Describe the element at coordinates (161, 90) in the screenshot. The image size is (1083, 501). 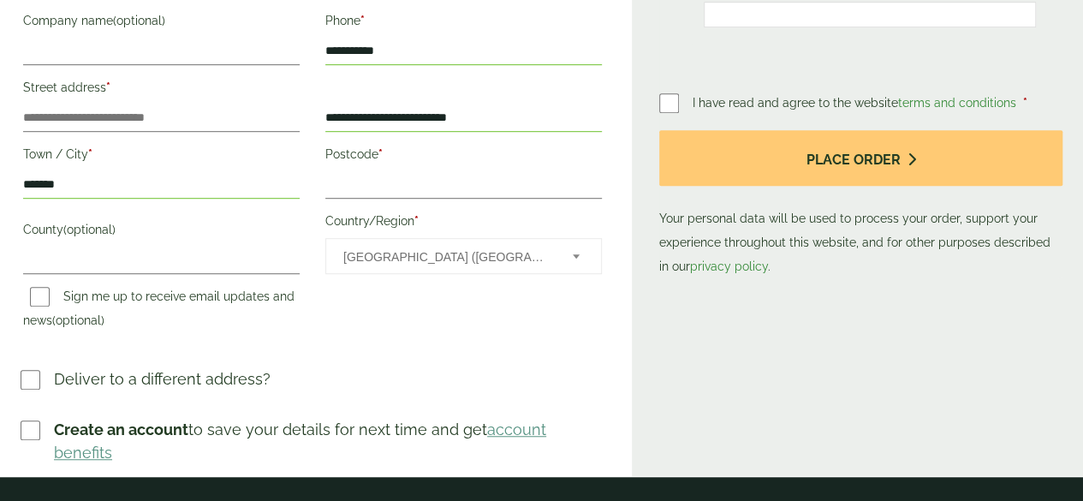
I see `label: Street address` at that location.